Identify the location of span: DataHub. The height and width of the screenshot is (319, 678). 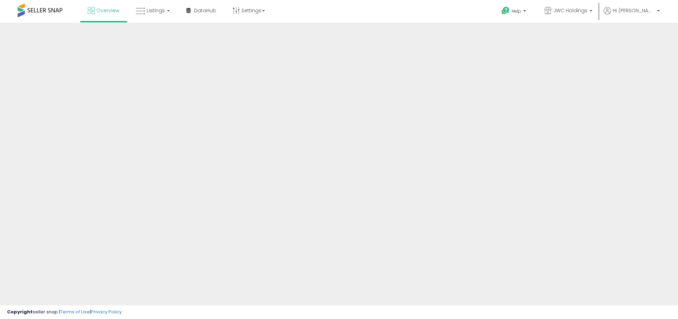
(205, 11).